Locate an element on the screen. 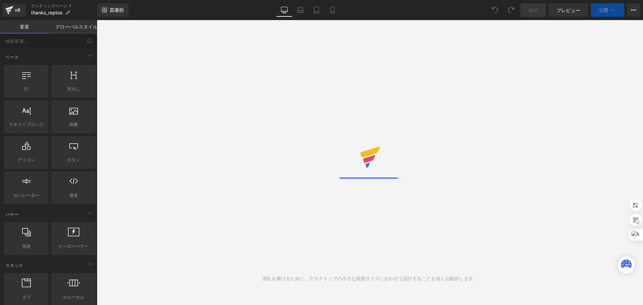  font: アイコン is located at coordinates (26, 160).